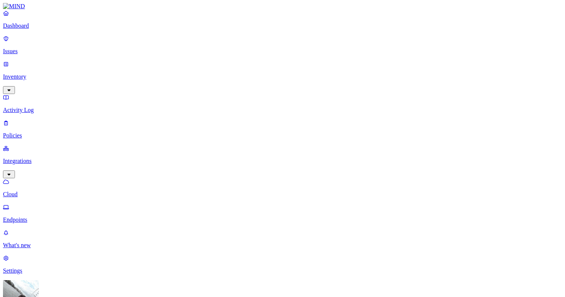 The image size is (565, 297). What do you see at coordinates (283, 104) in the screenshot?
I see `a: Activity Log` at bounding box center [283, 104].